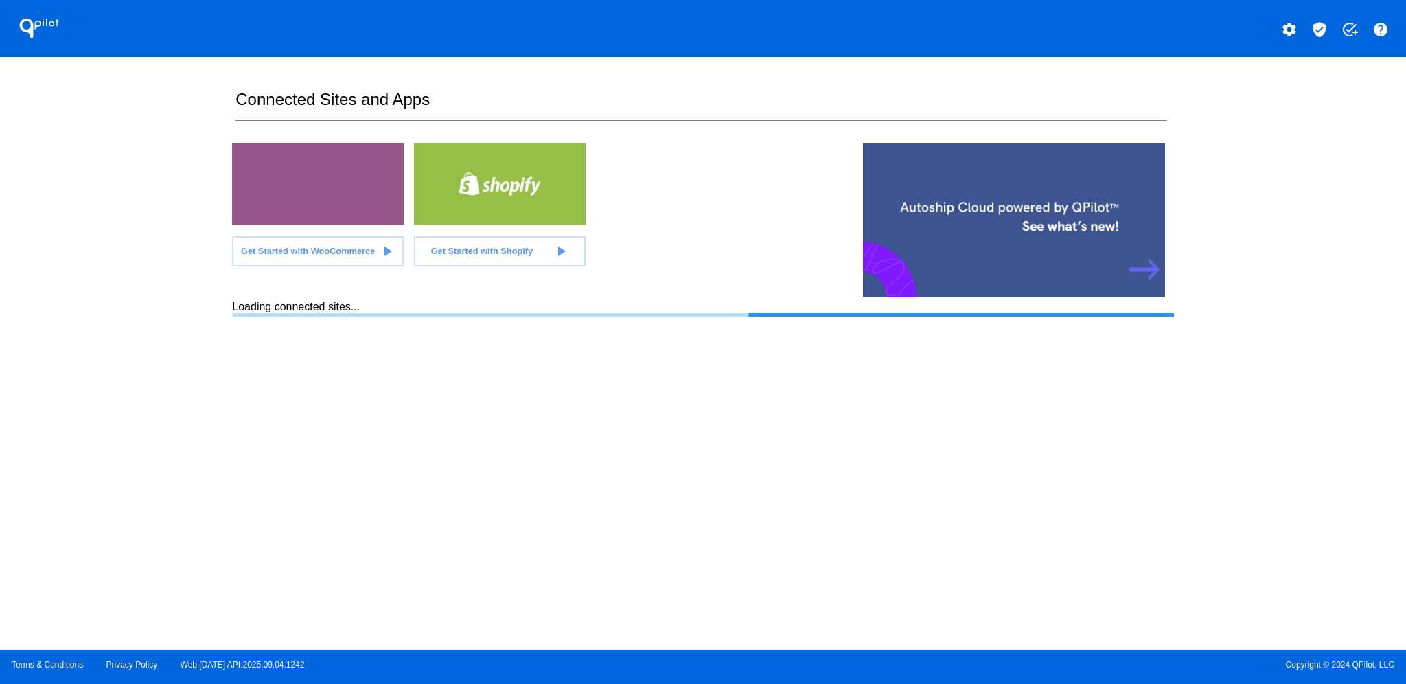  Describe the element at coordinates (39, 28) in the screenshot. I see `h1: QPilot` at that location.